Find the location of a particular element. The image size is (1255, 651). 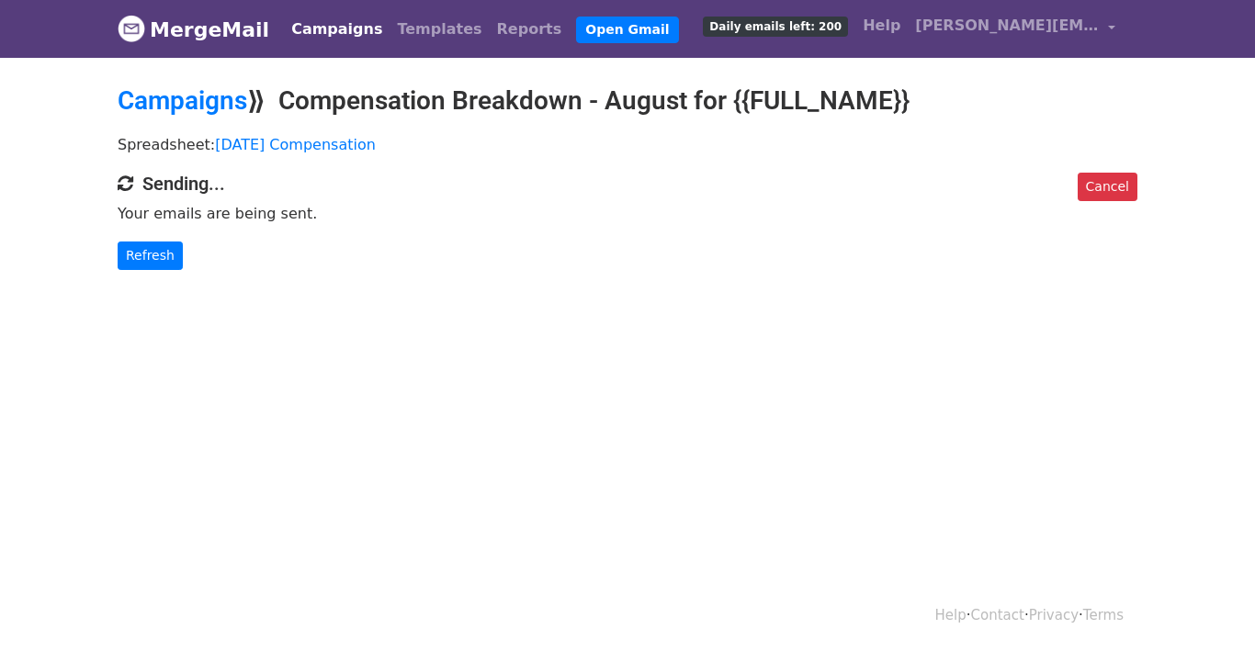

a: Daily emails left: 200 is located at coordinates (776, 26).